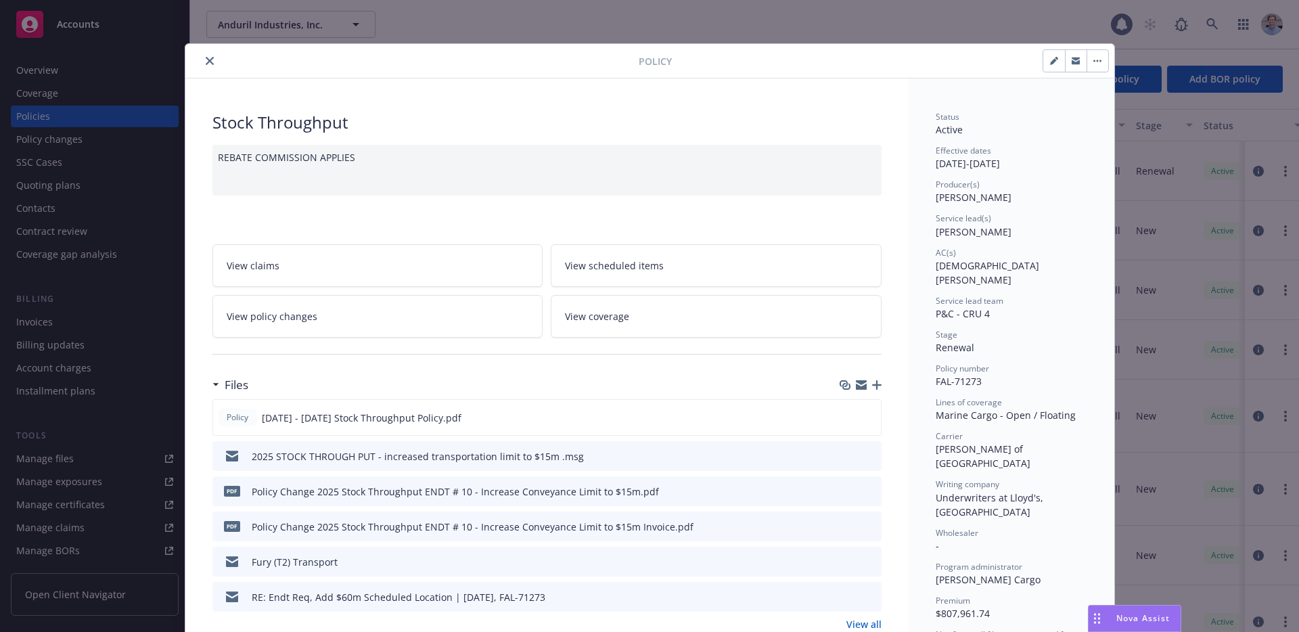 The width and height of the screenshot is (1299, 632). I want to click on span: AC(s), so click(946, 252).